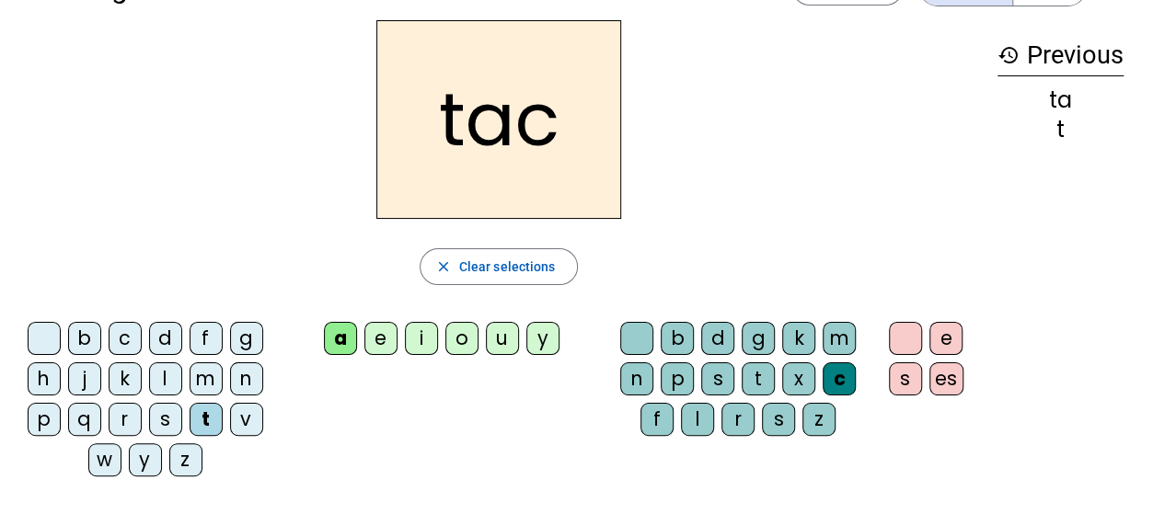 The width and height of the screenshot is (1153, 514). Describe the element at coordinates (443, 267) in the screenshot. I see `mat-icon: close` at that location.